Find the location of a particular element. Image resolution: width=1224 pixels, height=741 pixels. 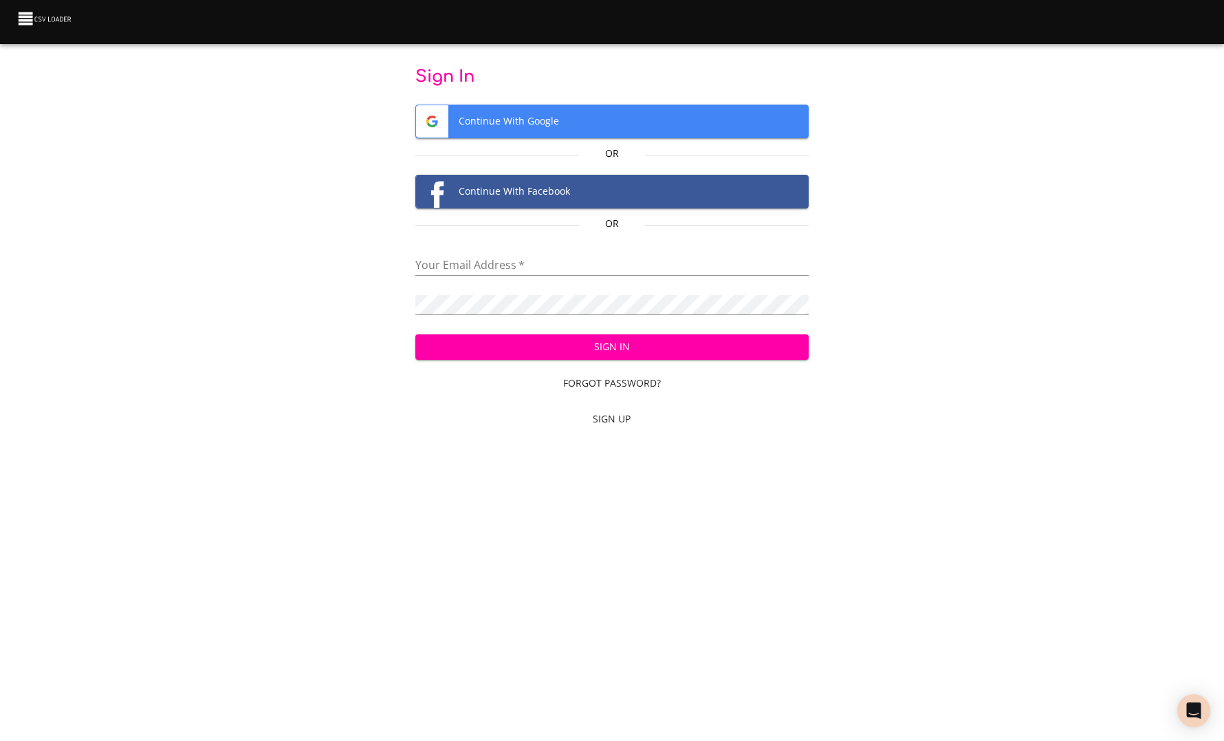

a: Forgot Password? is located at coordinates (612, 383).